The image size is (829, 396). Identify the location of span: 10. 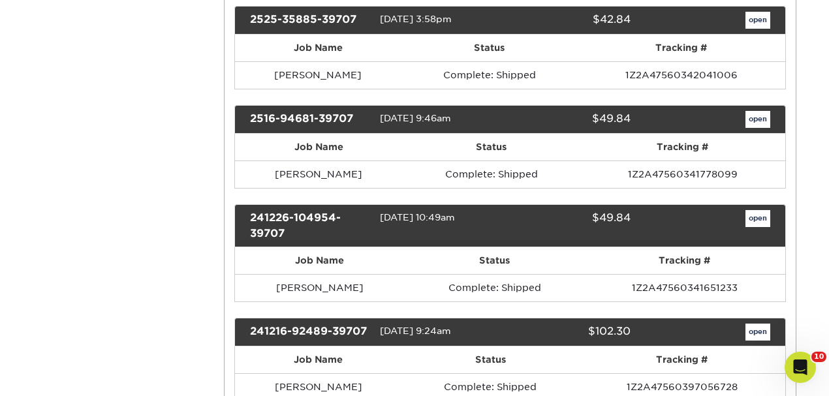
(819, 357).